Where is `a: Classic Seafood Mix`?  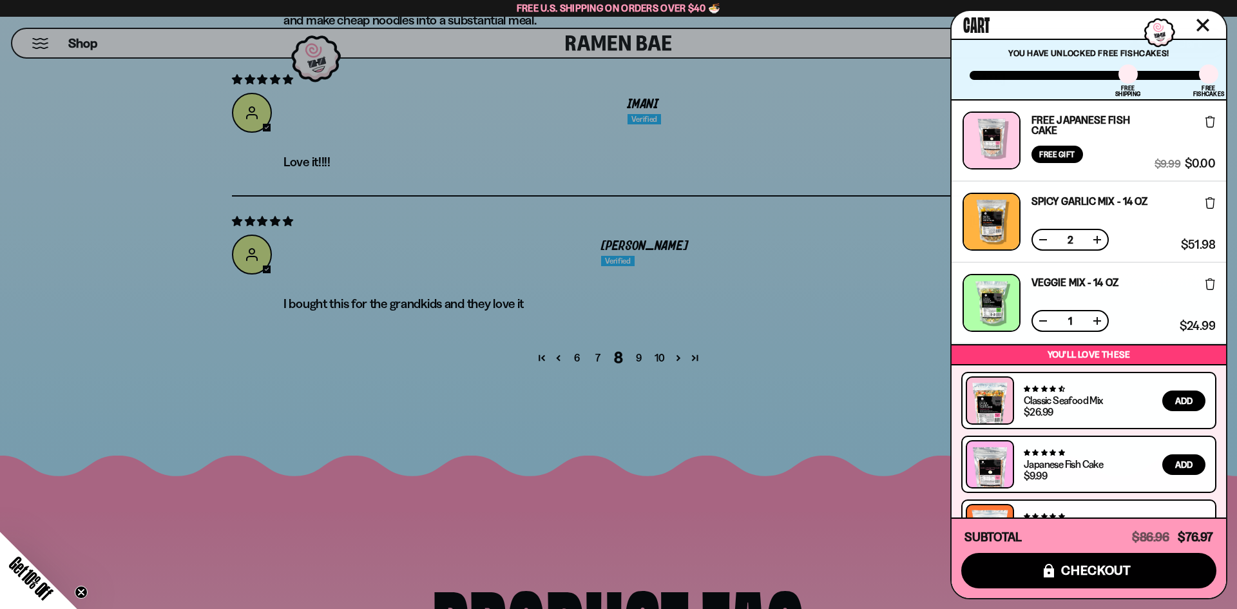
a: Classic Seafood Mix is located at coordinates (1063, 400).